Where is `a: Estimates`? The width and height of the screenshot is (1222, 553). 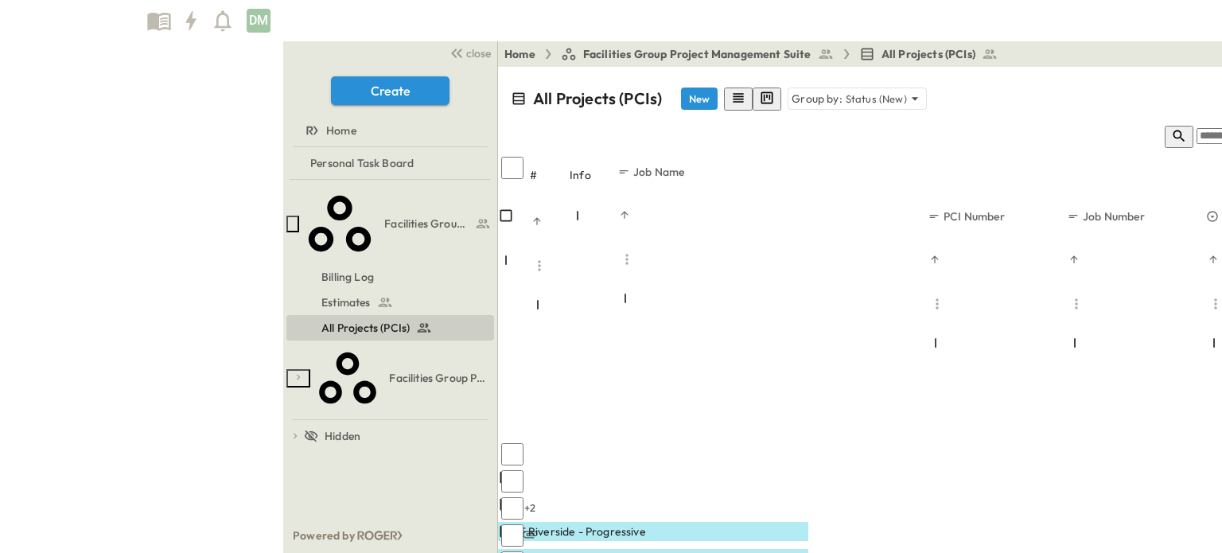 a: Estimates is located at coordinates (388, 302).